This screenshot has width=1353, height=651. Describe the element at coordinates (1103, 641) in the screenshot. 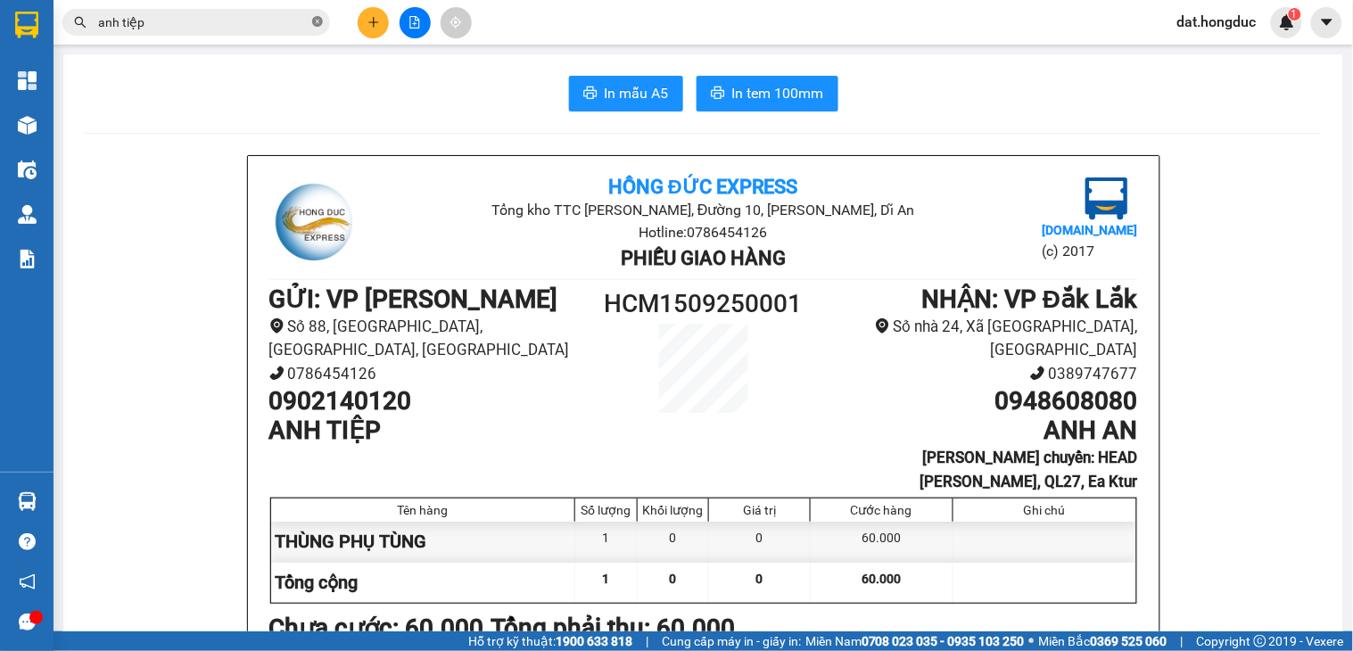

I see `span: Miền Bắc` at that location.